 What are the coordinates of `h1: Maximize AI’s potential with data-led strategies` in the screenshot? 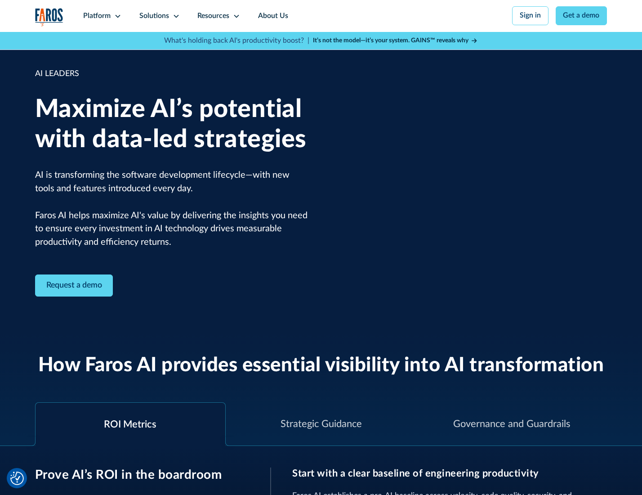 It's located at (171, 125).